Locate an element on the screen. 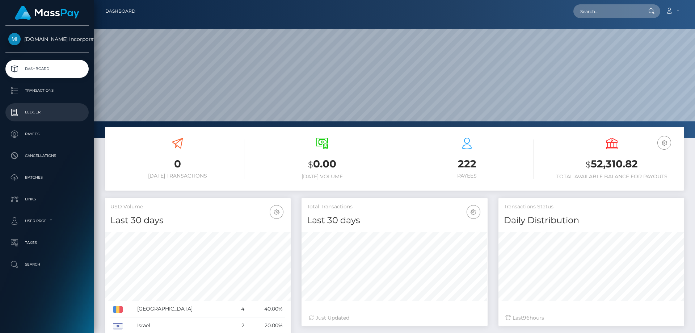 Image resolution: width=695 pixels, height=333 pixels. span: 96 is located at coordinates (526, 318).